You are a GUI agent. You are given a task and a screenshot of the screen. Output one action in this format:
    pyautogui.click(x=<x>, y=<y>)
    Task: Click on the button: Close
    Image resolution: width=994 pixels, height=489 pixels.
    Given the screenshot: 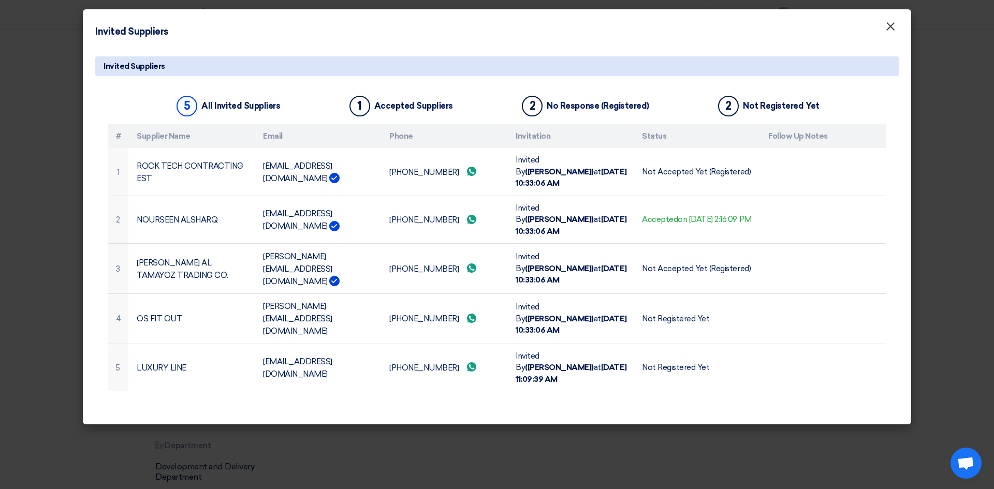 What is the action you would take?
    pyautogui.click(x=890, y=27)
    